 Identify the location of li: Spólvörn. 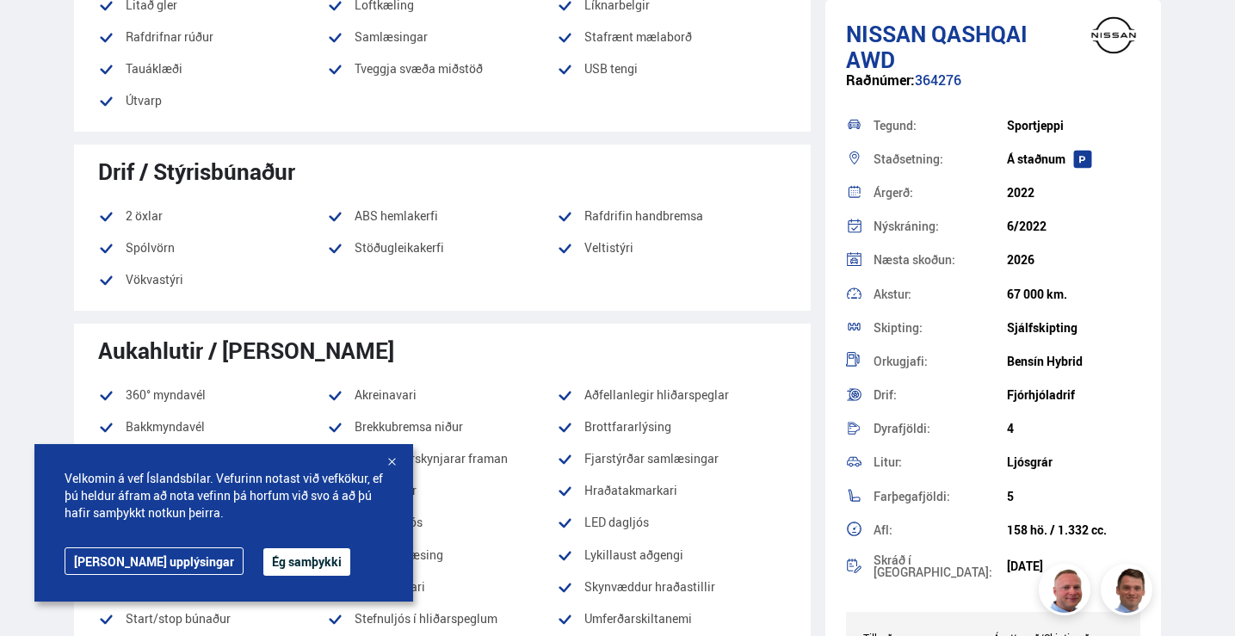
(213, 248).